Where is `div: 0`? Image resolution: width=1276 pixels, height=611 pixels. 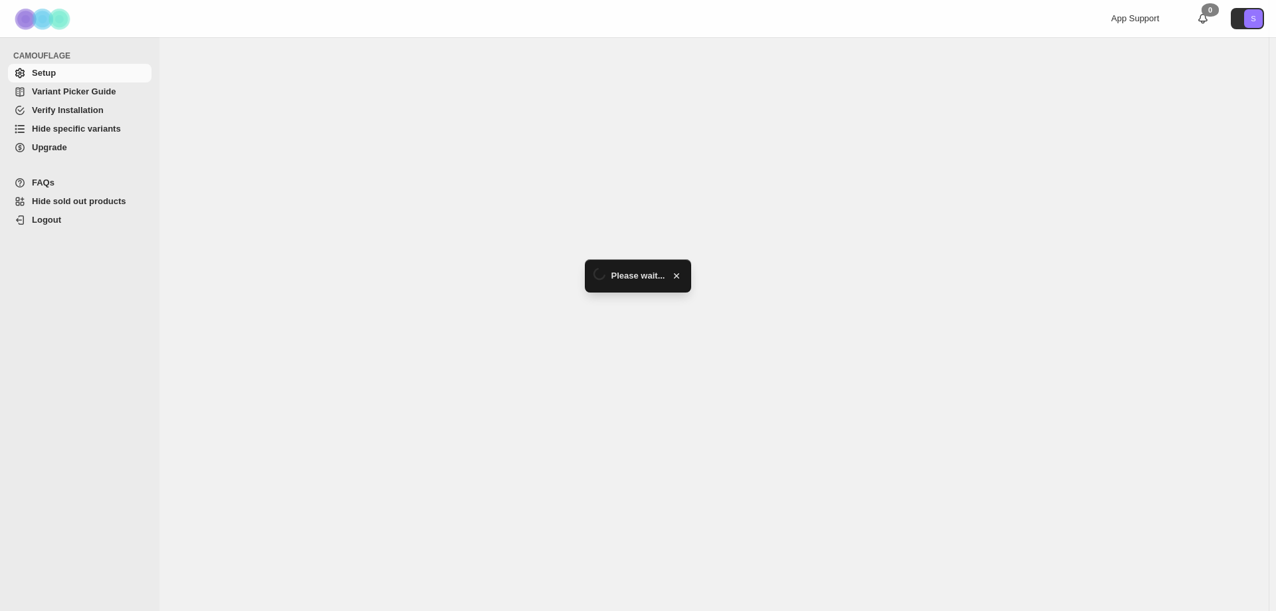
div: 0 is located at coordinates (1211, 10).